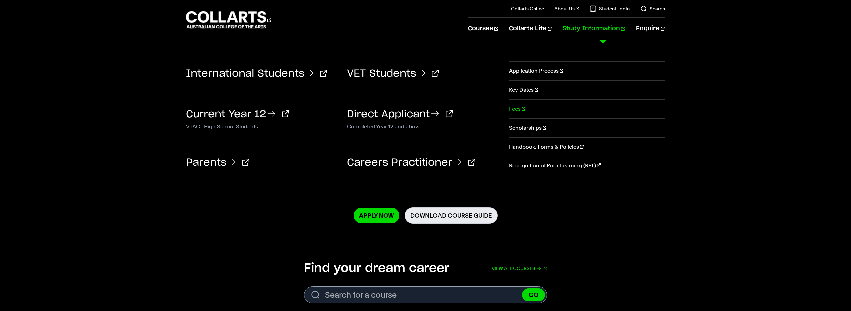 The height and width of the screenshot is (311, 851). I want to click on a: Current Year 12, so click(237, 114).